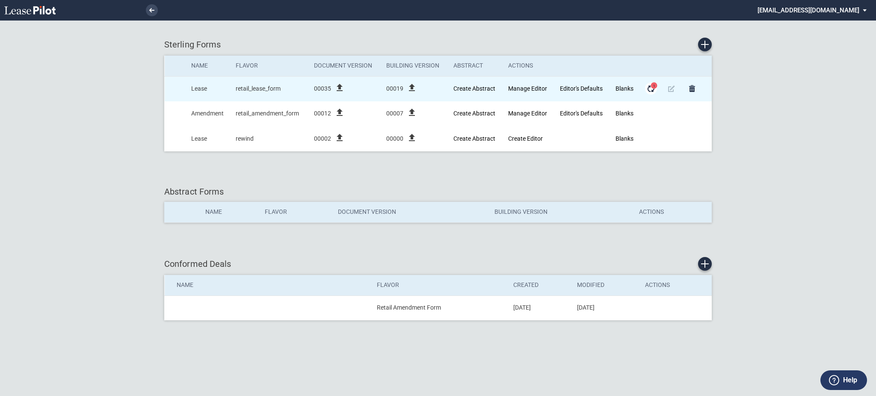  I want to click on span: 00035, so click(322, 89).